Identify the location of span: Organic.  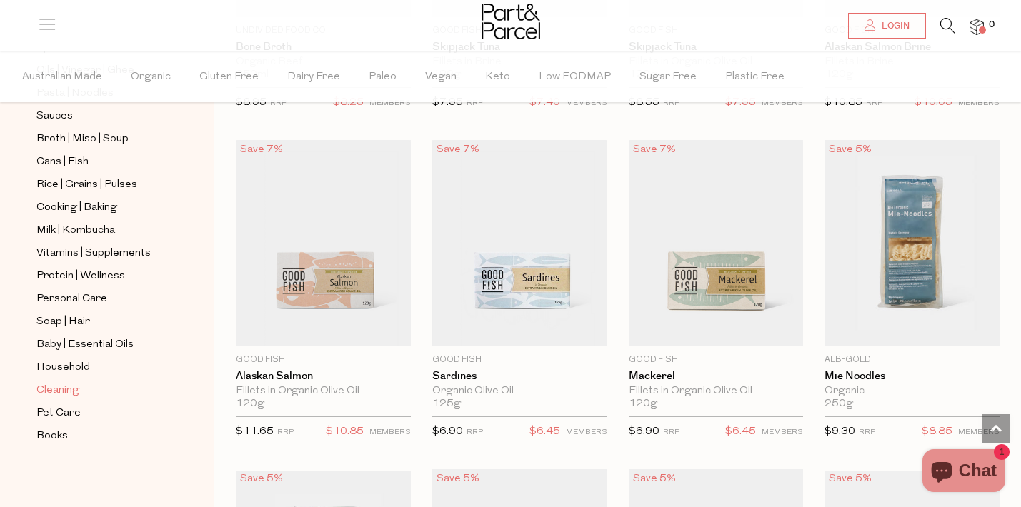
(151, 77).